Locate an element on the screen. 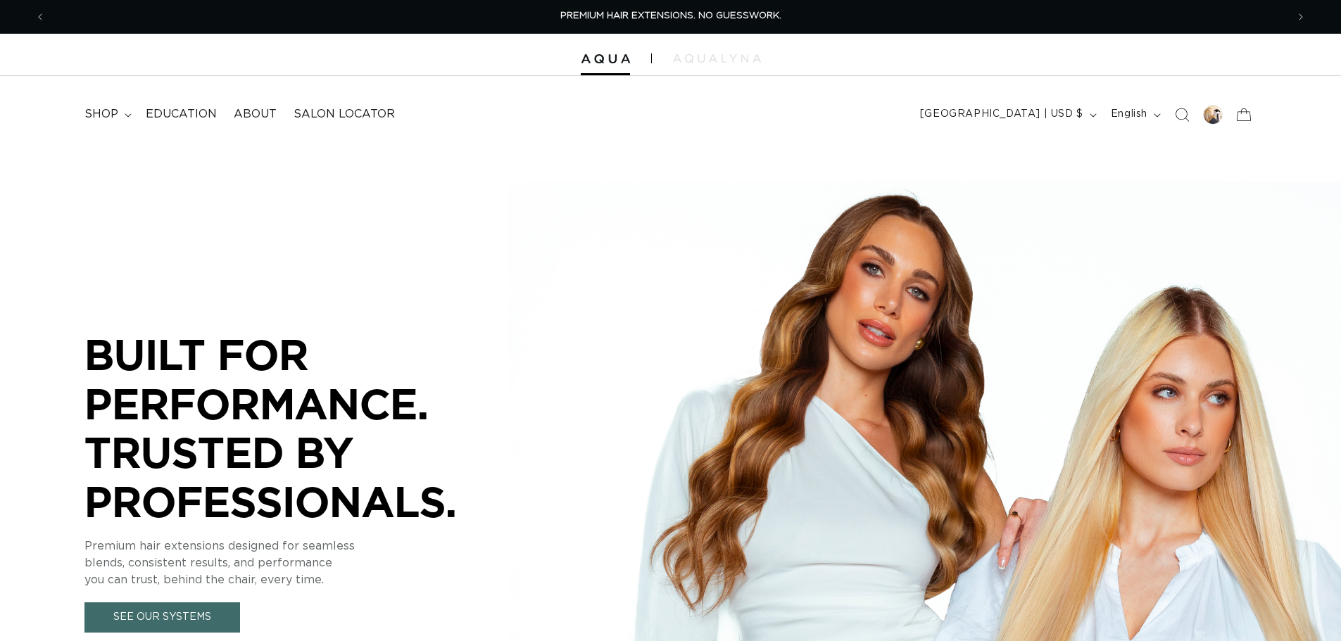 This screenshot has height=641, width=1341. span: shop is located at coordinates (101, 114).